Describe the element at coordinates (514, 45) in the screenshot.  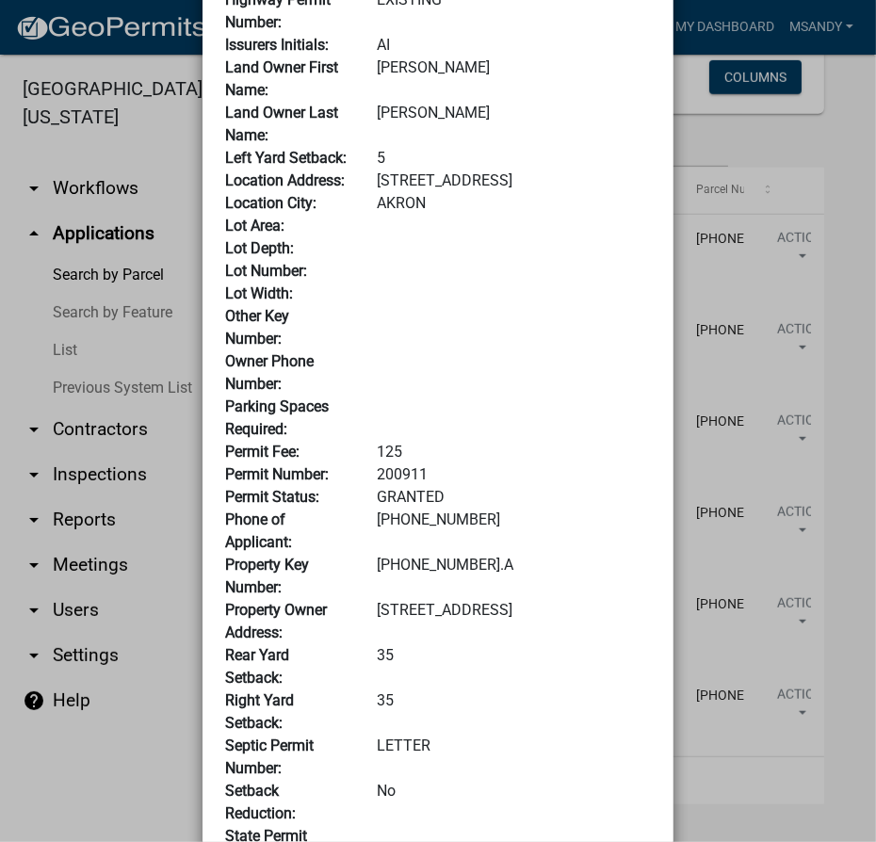
I see `div: AI` at that location.